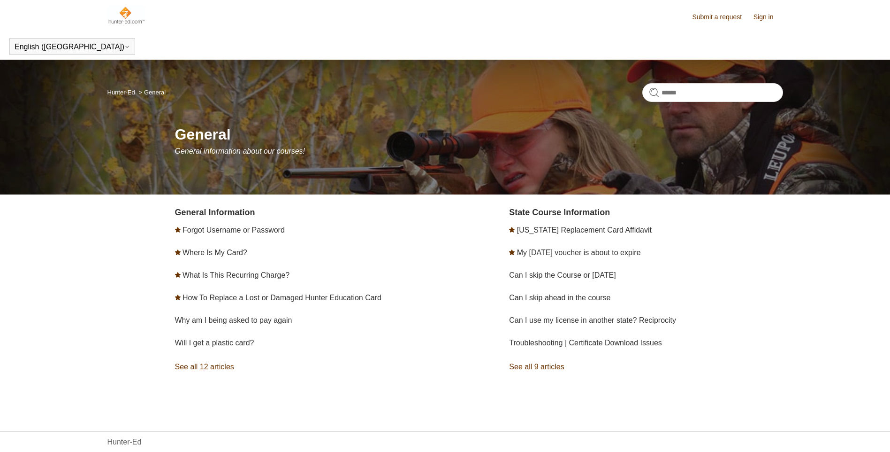 The image size is (890, 452). What do you see at coordinates (234, 320) in the screenshot?
I see `a: Why am I being asked to pay again` at bounding box center [234, 320].